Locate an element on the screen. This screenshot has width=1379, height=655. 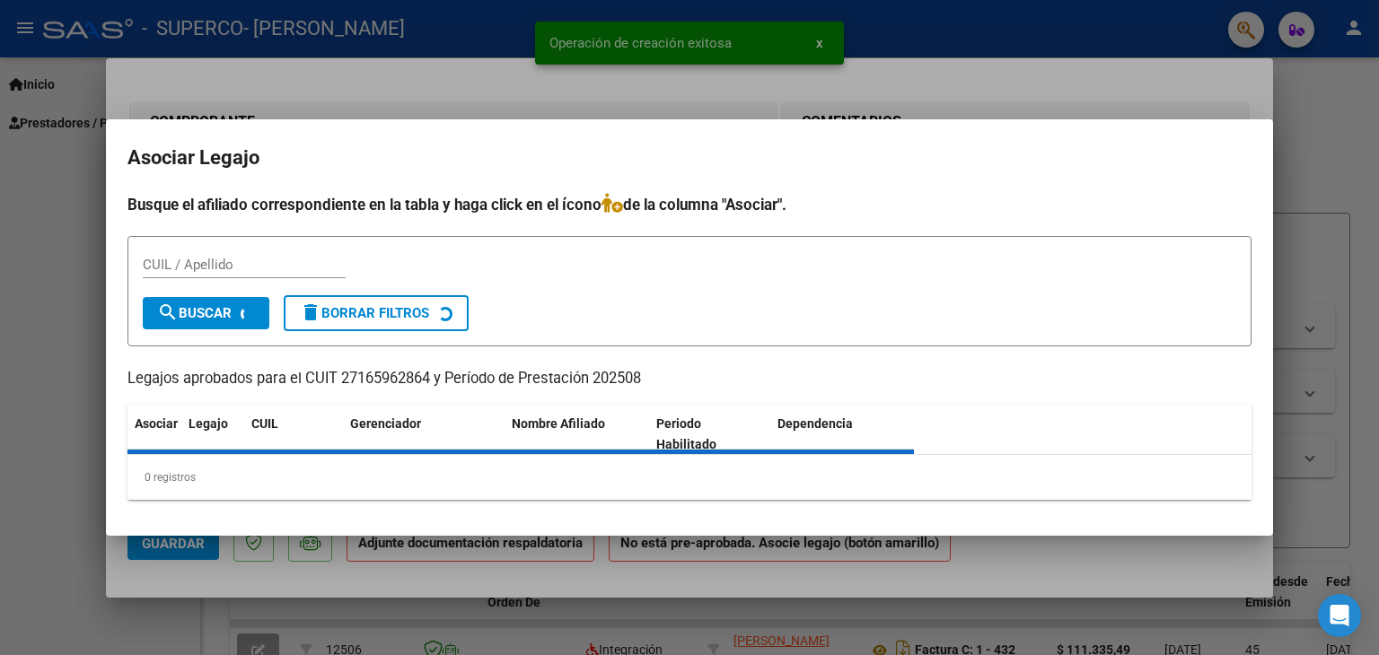
datatable-header-cell: Asociar is located at coordinates (154, 435).